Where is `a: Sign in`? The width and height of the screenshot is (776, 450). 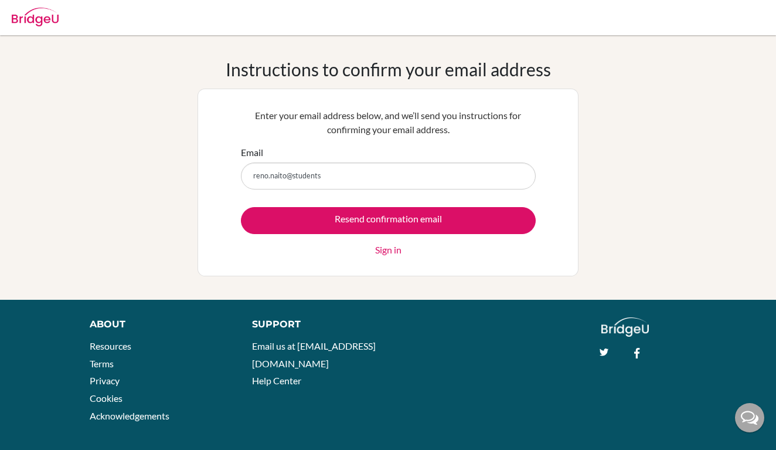
a: Sign in is located at coordinates (388, 250).